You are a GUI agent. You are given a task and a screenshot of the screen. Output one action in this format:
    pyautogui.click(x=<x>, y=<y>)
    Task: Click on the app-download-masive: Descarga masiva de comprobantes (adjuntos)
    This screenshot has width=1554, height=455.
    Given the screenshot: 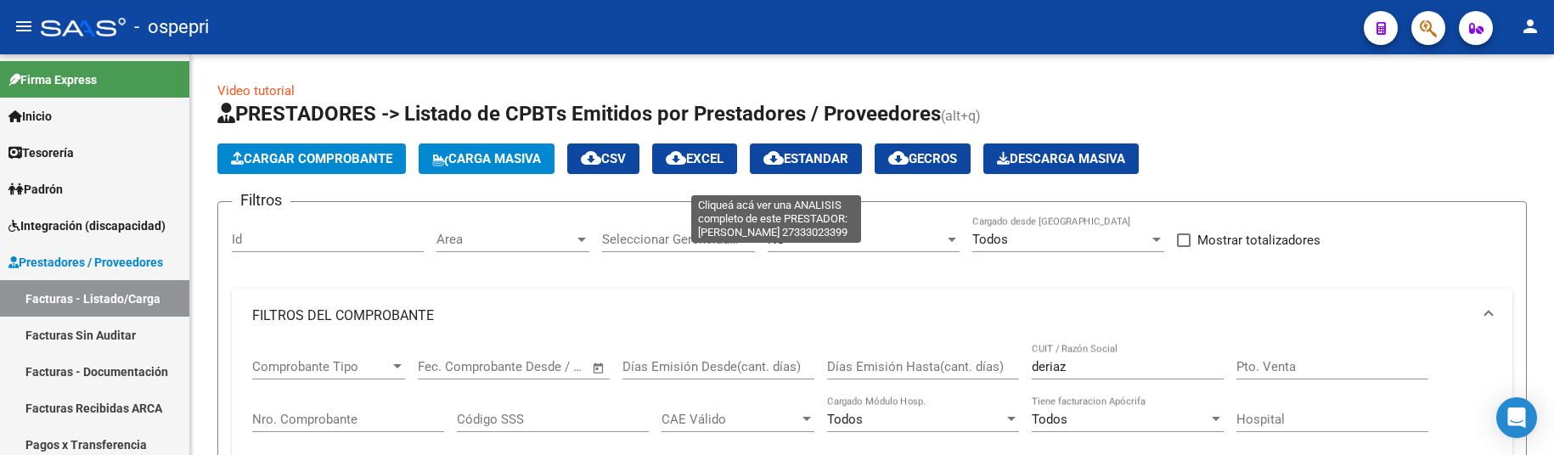 What is the action you would take?
    pyautogui.click(x=1061, y=159)
    